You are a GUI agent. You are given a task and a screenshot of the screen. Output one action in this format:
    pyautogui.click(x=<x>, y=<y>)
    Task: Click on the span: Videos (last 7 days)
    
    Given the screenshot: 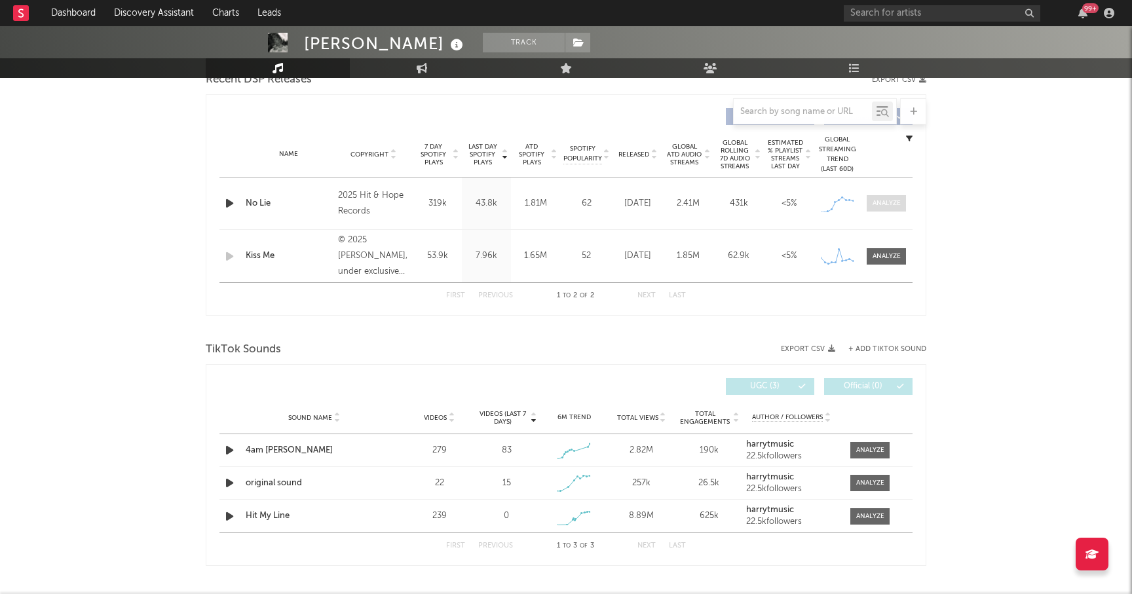 What is the action you would take?
    pyautogui.click(x=502, y=418)
    